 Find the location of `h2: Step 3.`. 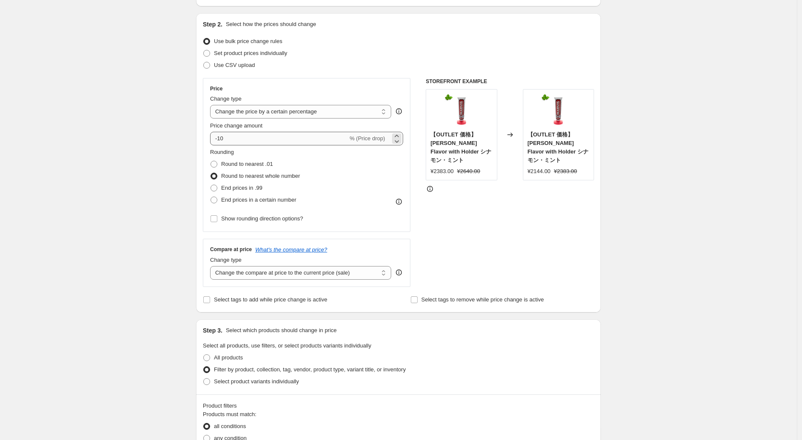

h2: Step 3. is located at coordinates (213, 330).